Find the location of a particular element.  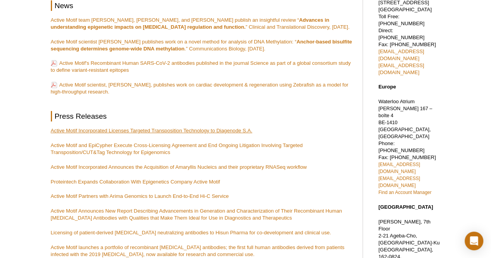

a: Active Motif's Recombinant Human SARS-CoV-2 antibodies published in the journal Science as part o... is located at coordinates (201, 66).